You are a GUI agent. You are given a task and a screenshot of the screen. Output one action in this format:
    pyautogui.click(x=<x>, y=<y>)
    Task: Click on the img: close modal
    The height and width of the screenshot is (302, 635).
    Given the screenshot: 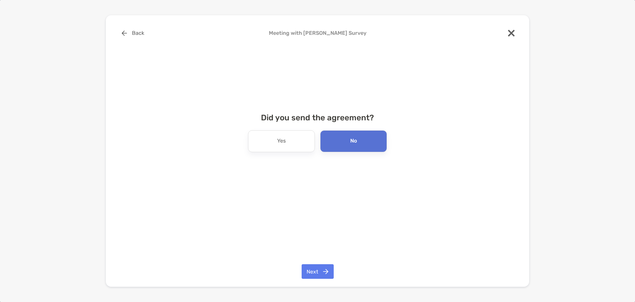 What is the action you would take?
    pyautogui.click(x=512, y=33)
    